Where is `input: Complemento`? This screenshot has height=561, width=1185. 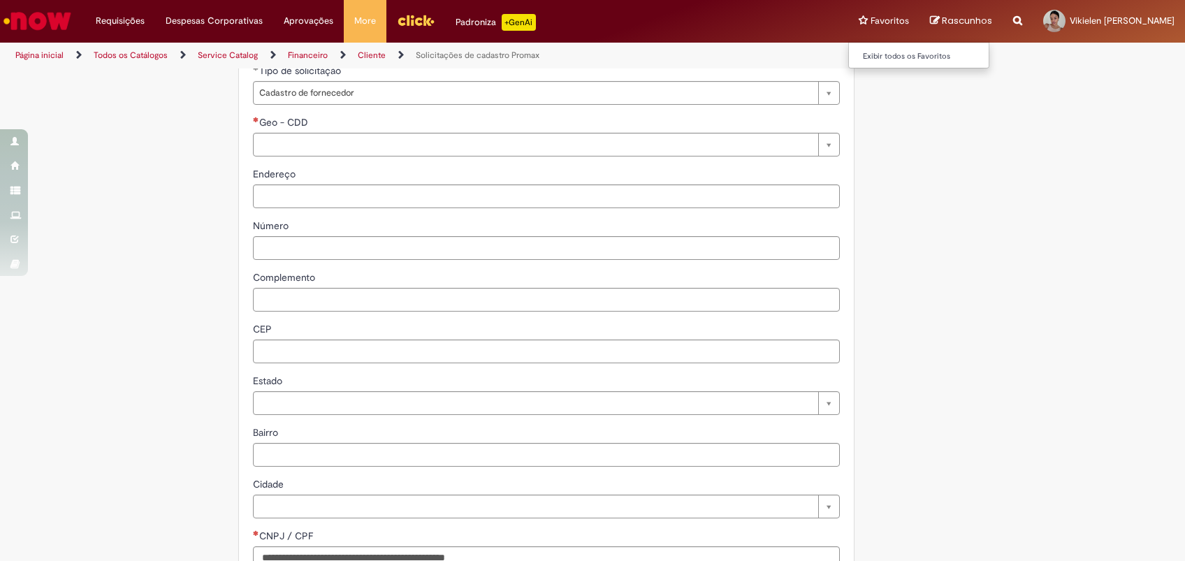 input: Complemento is located at coordinates (547, 300).